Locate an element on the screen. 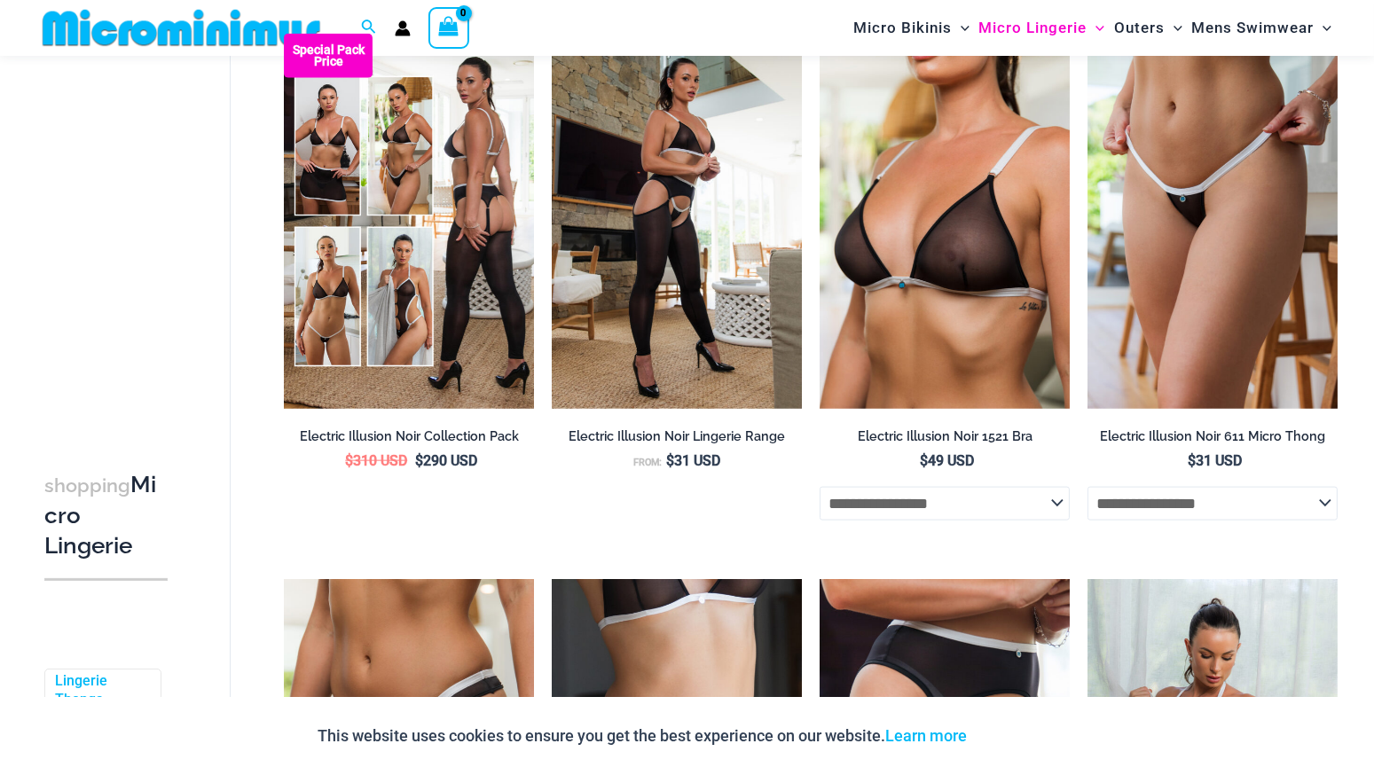  span: Outers is located at coordinates (1139, 28).